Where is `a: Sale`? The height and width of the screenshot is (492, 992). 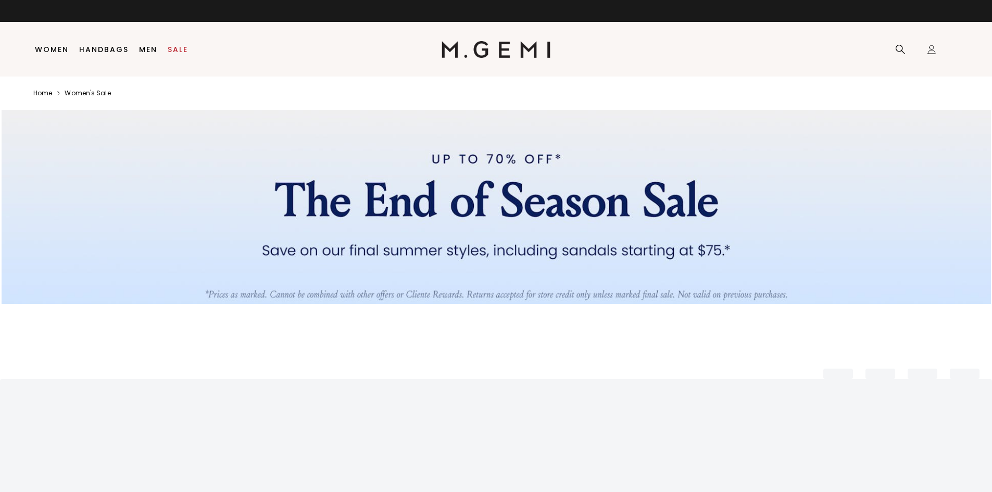 a: Sale is located at coordinates (178, 49).